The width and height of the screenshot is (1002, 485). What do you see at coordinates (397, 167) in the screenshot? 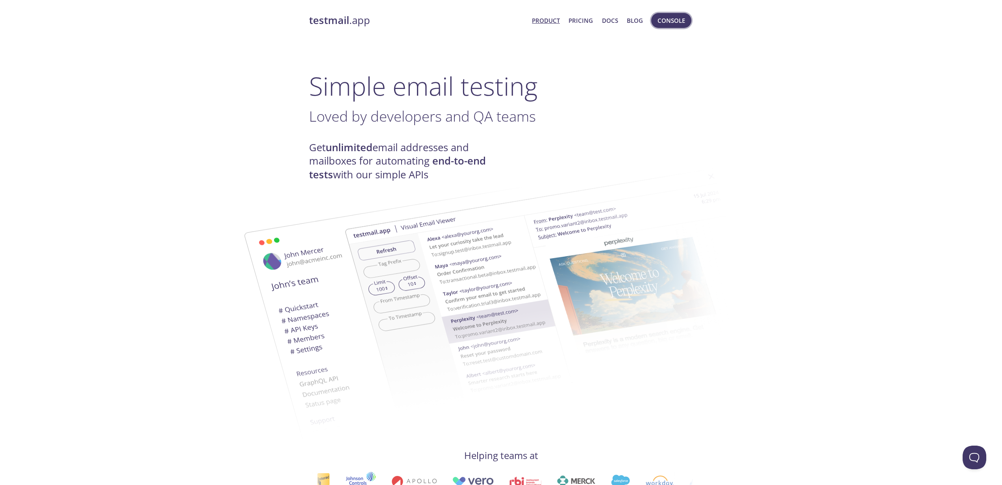
I see `strong: end-to-end tests` at bounding box center [397, 167].